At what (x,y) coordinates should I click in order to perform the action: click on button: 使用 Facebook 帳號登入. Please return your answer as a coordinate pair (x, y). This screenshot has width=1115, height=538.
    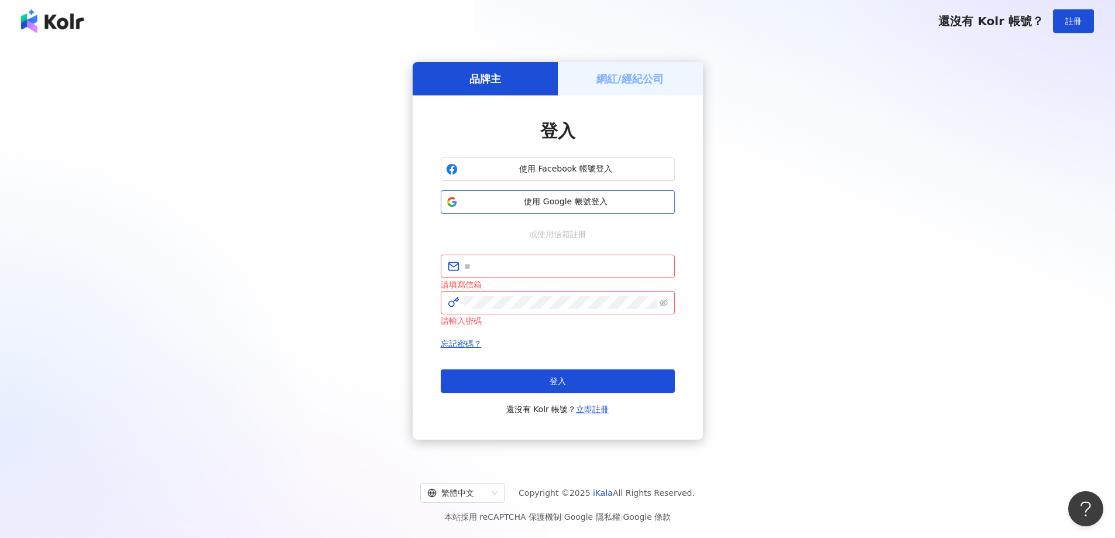
    Looking at the image, I should click on (558, 169).